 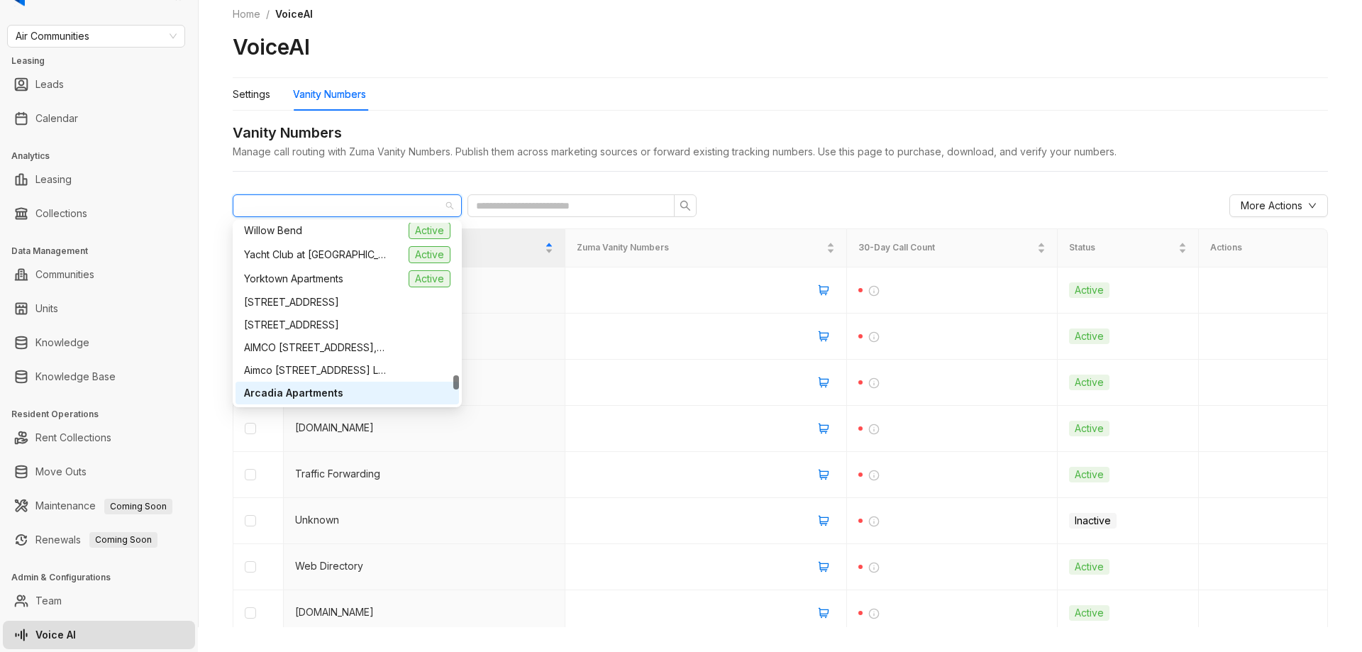 What do you see at coordinates (99, 84) in the screenshot?
I see `li: Leads` at bounding box center [99, 84].